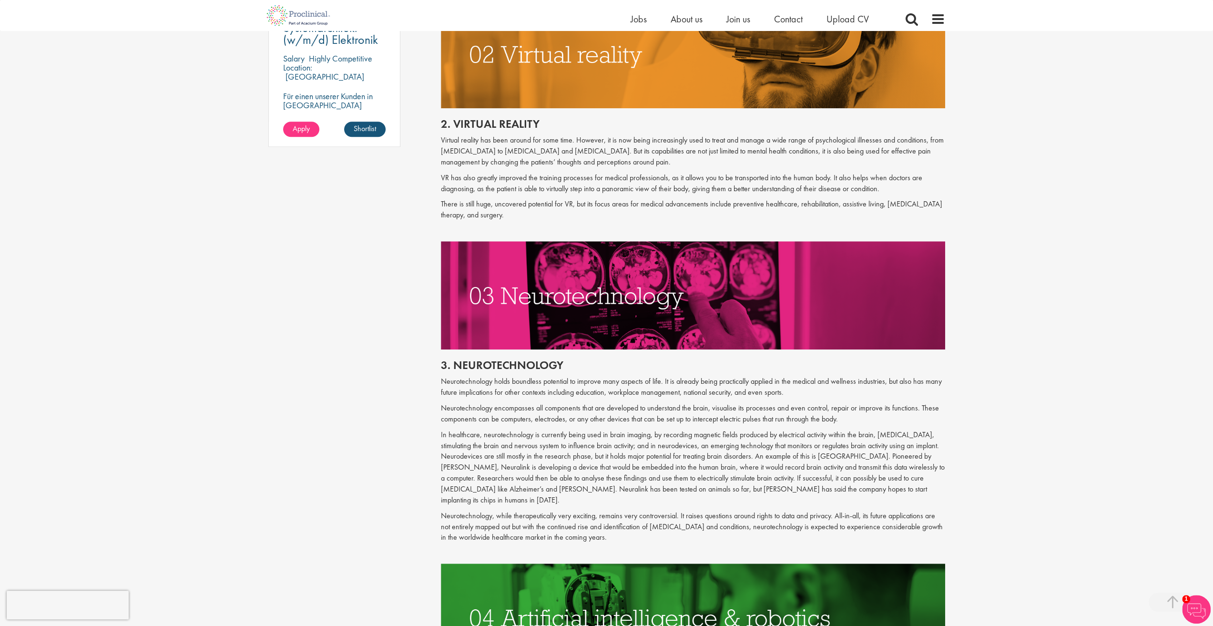 The height and width of the screenshot is (626, 1213). What do you see at coordinates (693, 151) in the screenshot?
I see `p: Virtual reality has been around for some time. However, it is now being increasingly used to trea...` at bounding box center [693, 151].